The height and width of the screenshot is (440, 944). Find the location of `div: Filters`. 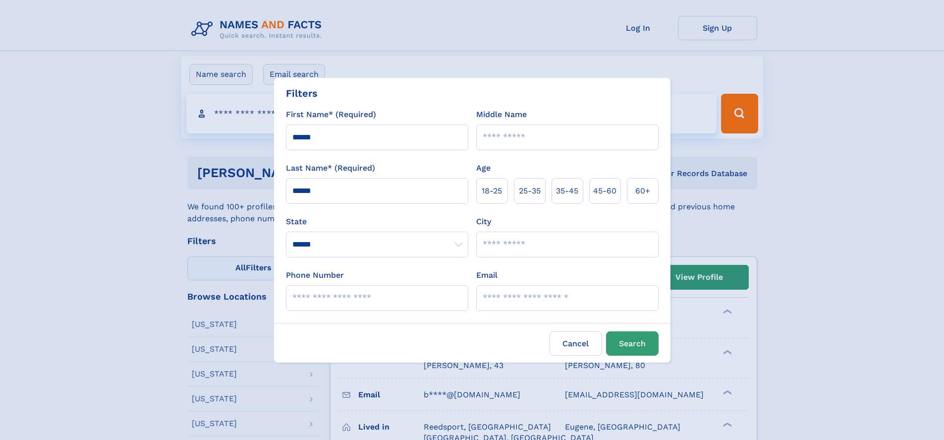

div: Filters is located at coordinates (302, 93).